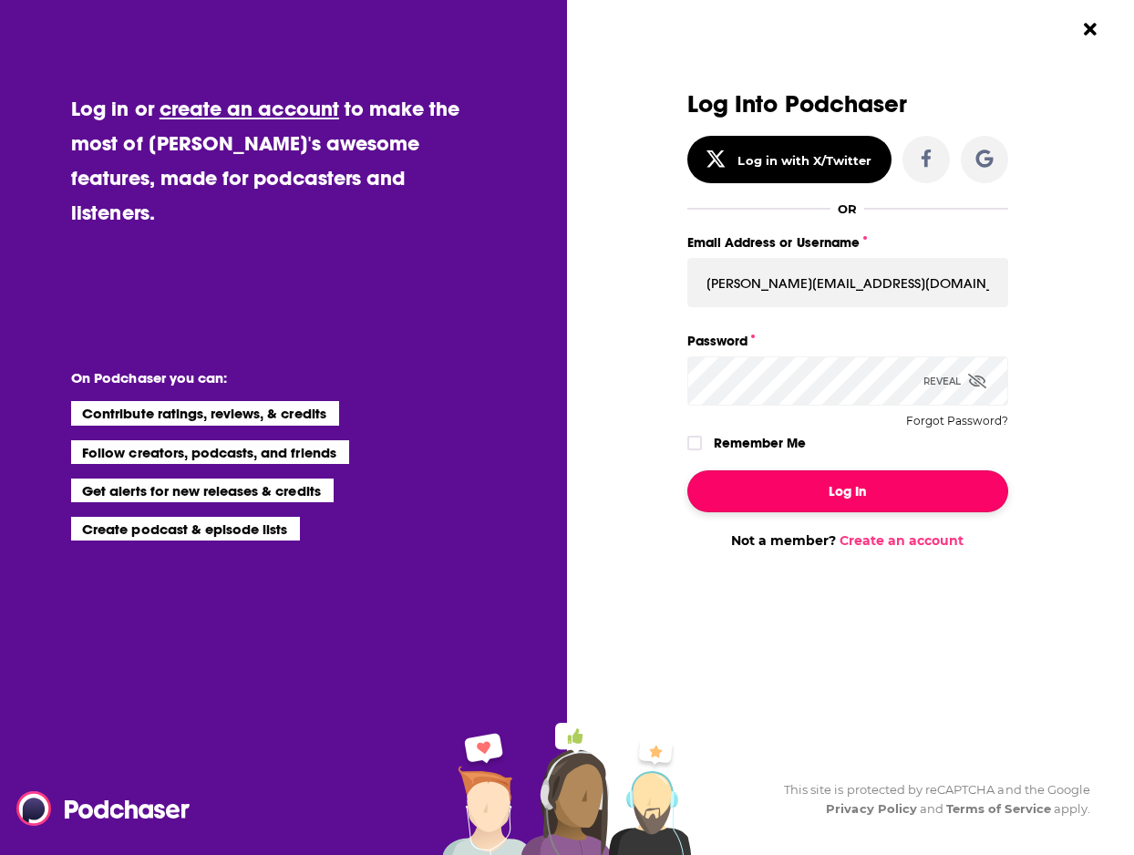 The width and height of the screenshot is (1134, 855). I want to click on button: Log in with X/Twitter, so click(790, 160).